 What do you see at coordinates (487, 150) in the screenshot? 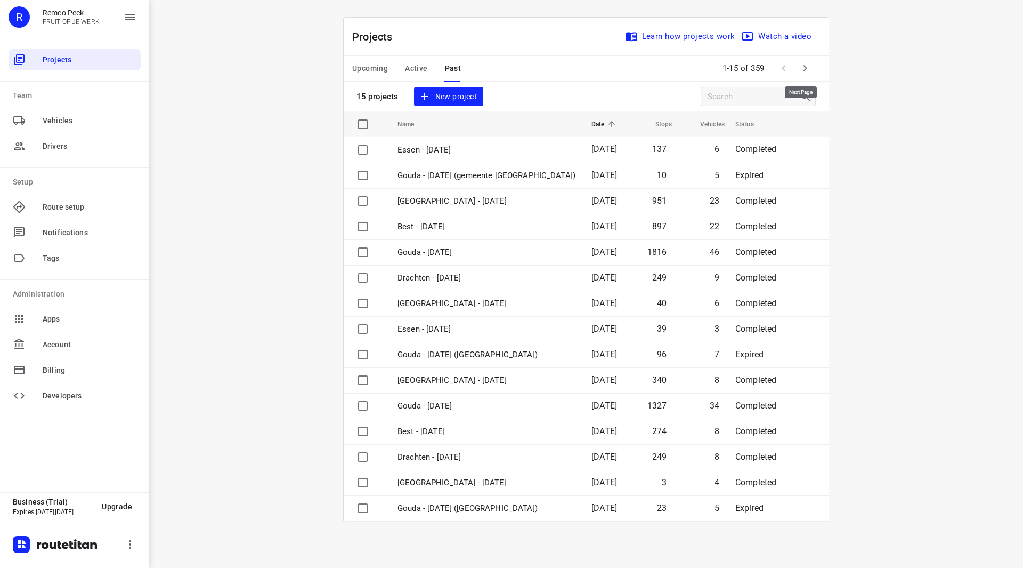
I see `p: Essen - Wednesday` at bounding box center [487, 150].